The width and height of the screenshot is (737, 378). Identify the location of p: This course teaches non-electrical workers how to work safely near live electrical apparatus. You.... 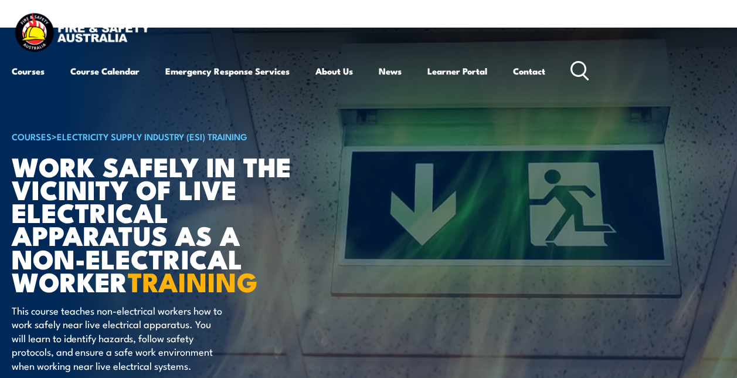
(118, 337).